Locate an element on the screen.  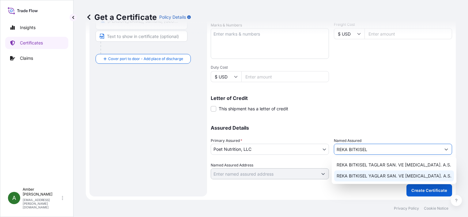
p: Claims is located at coordinates (26, 58).